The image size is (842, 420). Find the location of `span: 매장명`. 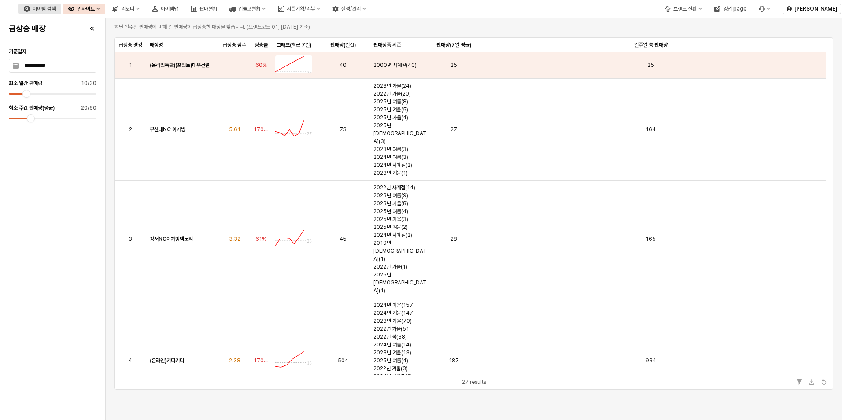

span: 매장명 is located at coordinates (156, 45).